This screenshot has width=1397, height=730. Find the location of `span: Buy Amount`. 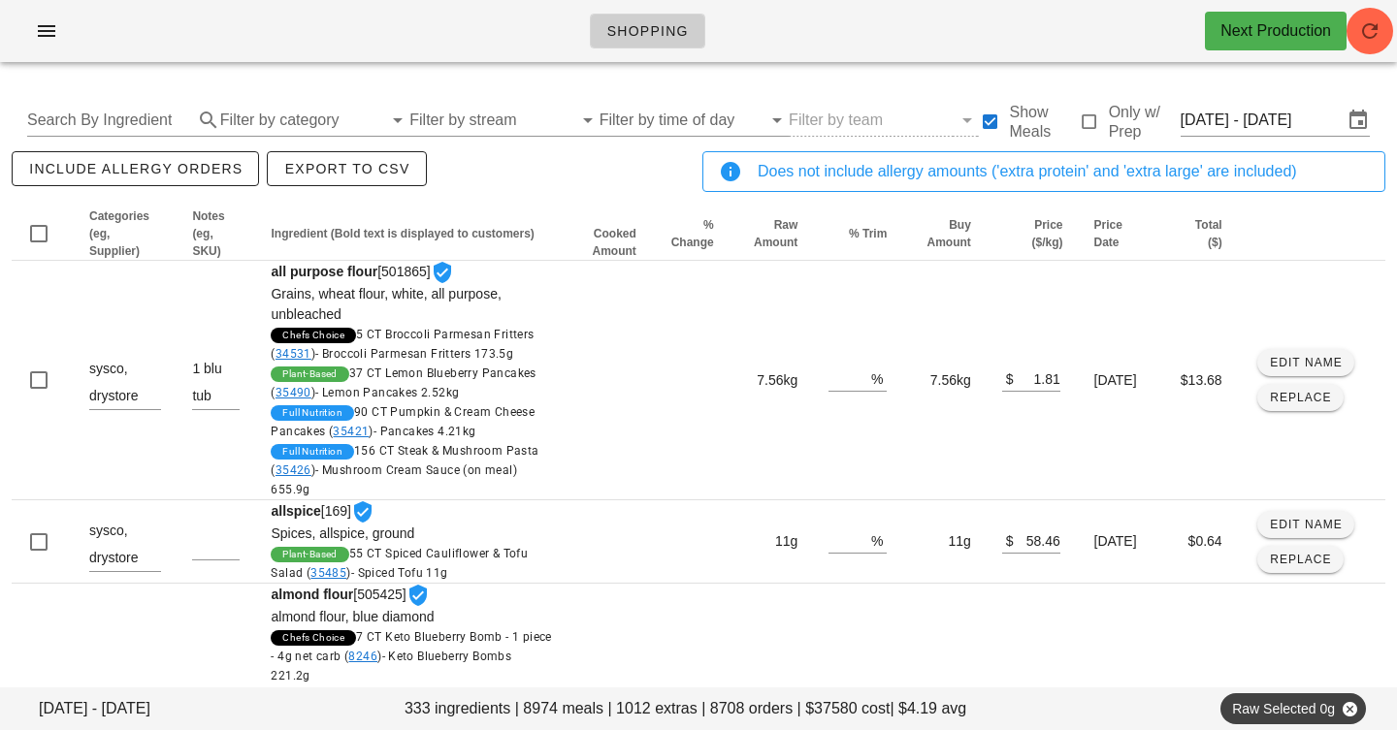

span: Buy Amount is located at coordinates (949, 234).